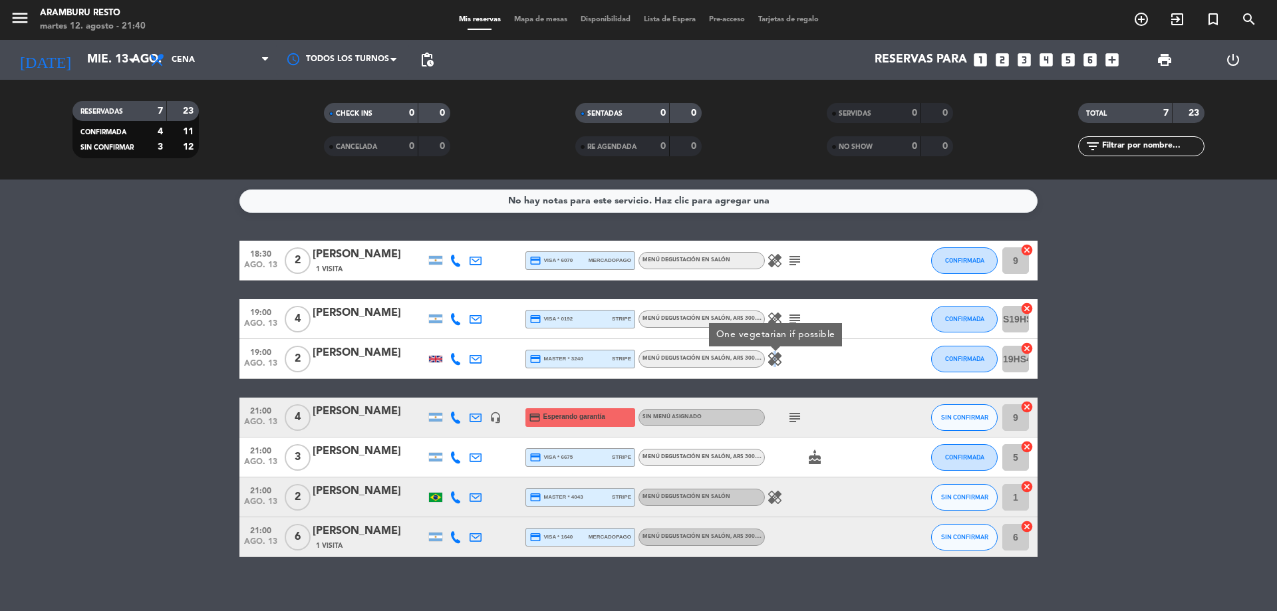 Image resolution: width=1277 pixels, height=611 pixels. What do you see at coordinates (551, 261) in the screenshot?
I see `span: visa * 6070` at bounding box center [551, 261].